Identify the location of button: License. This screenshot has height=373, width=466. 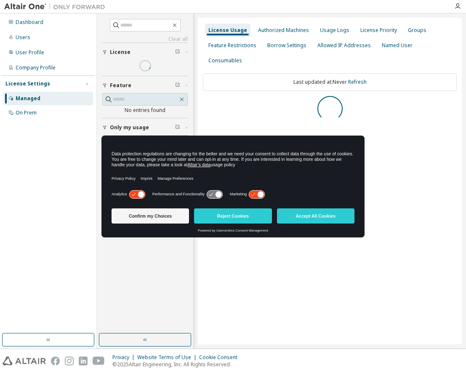
(145, 52).